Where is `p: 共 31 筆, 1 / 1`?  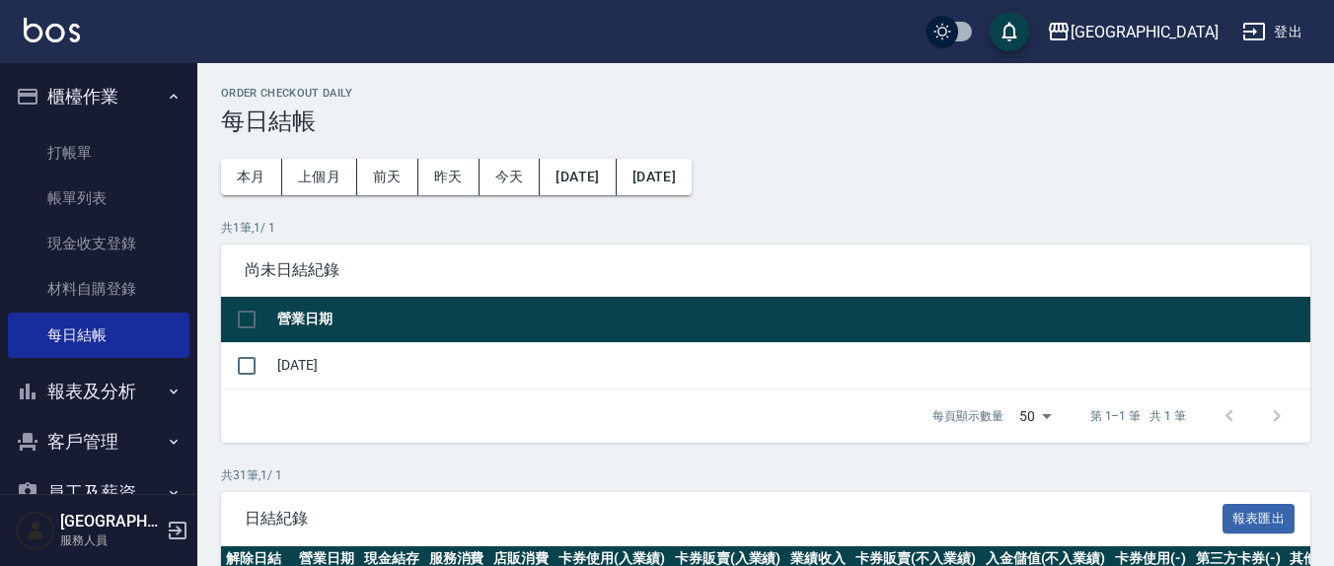
p: 共 31 筆, 1 / 1 is located at coordinates (766, 476).